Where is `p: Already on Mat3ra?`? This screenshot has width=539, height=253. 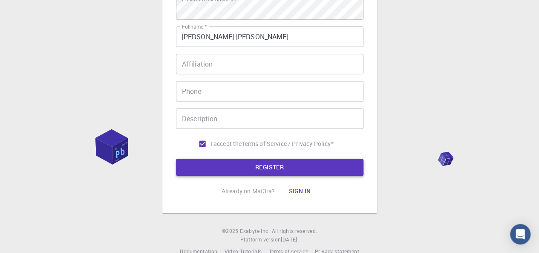 p: Already on Mat3ra? is located at coordinates (249, 191).